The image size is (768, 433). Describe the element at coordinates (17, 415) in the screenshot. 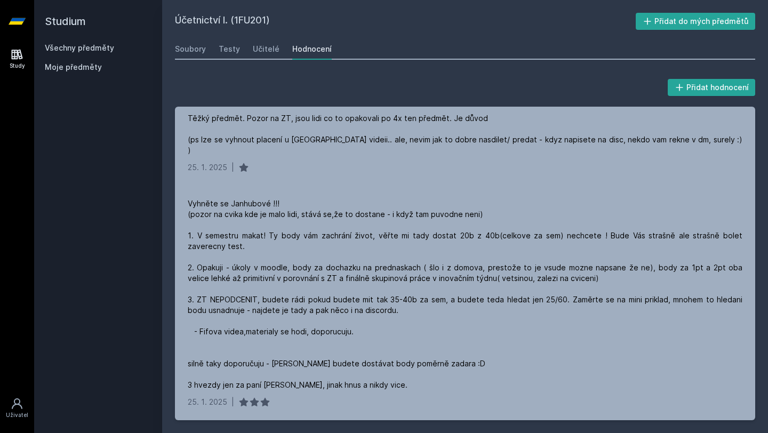

I see `div: Uživatel` at that location.